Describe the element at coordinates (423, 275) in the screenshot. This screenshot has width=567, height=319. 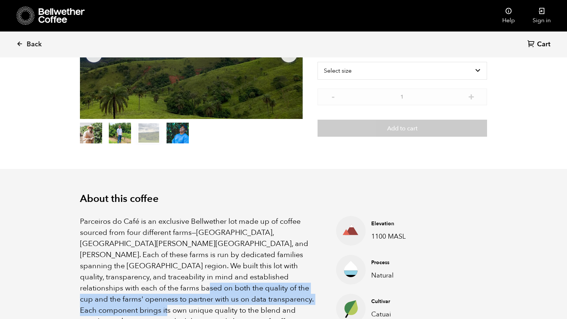
I see `p: Natural` at that location.